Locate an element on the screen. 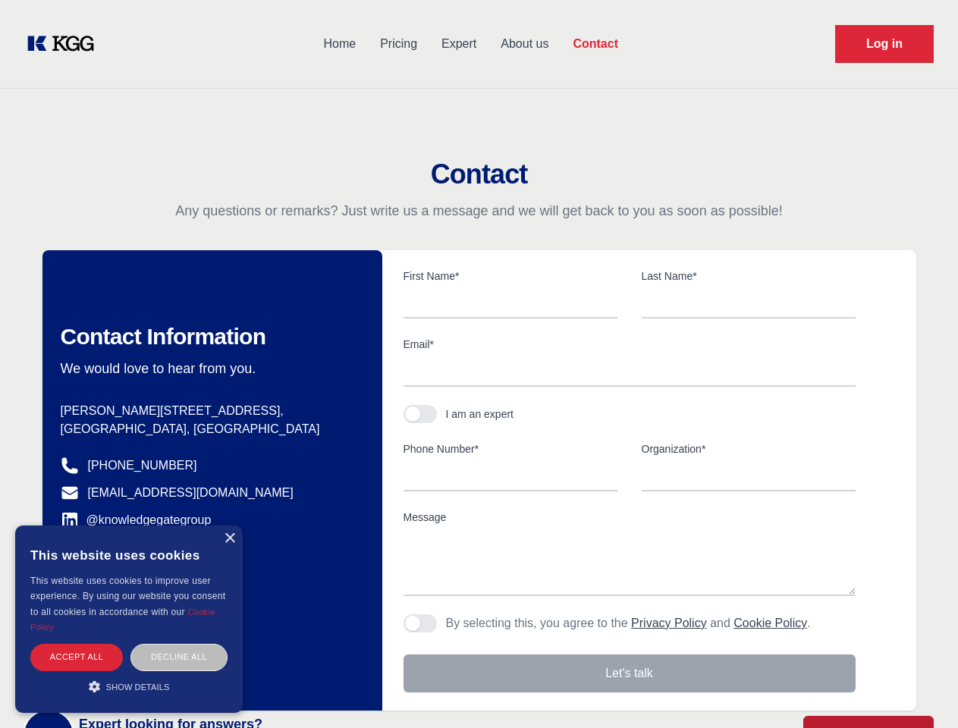 Image resolution: width=958 pixels, height=728 pixels. div: This website uses cookies is located at coordinates (129, 555).